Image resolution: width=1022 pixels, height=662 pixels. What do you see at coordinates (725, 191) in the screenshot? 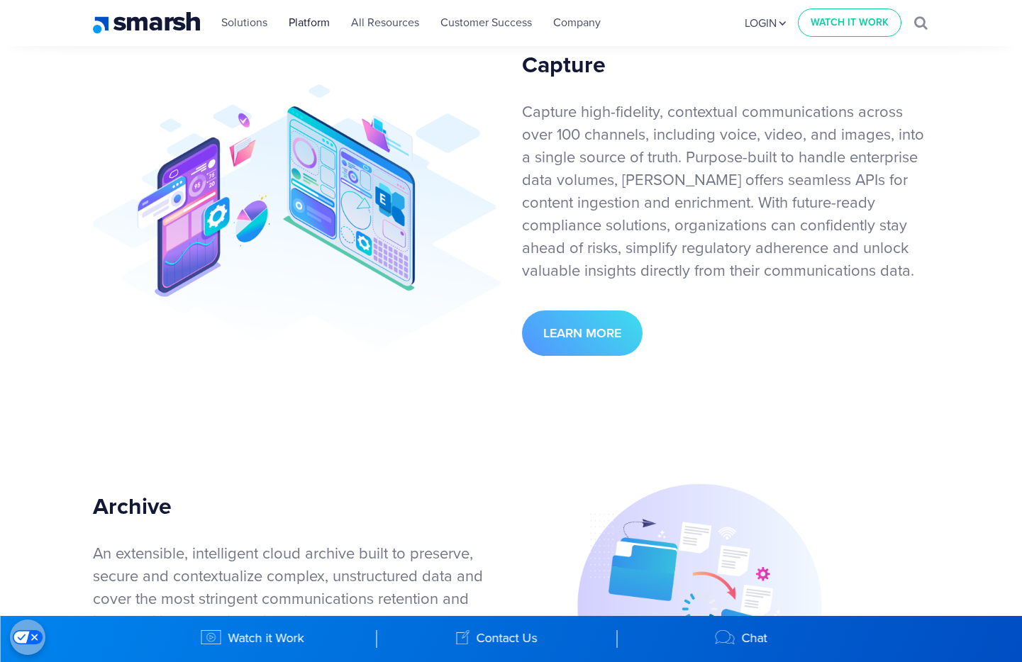
I see `p: Capture high-fidelity, contextual communications across over 100 channels, including voice, video...` at bounding box center [725, 191].